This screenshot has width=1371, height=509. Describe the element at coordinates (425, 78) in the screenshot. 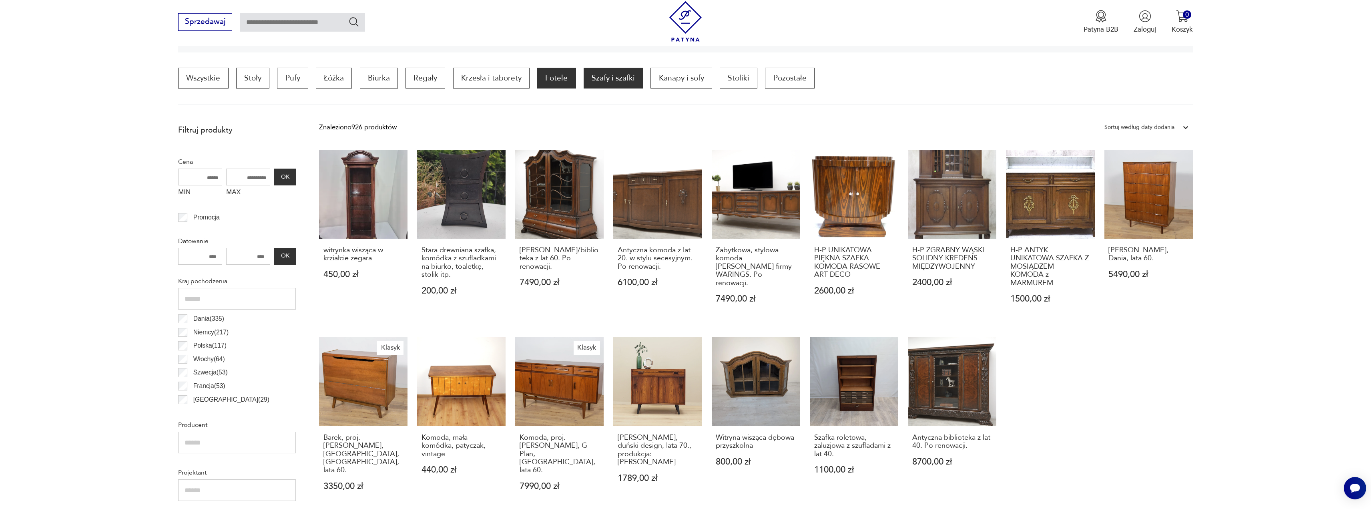

I see `p: Regały` at that location.